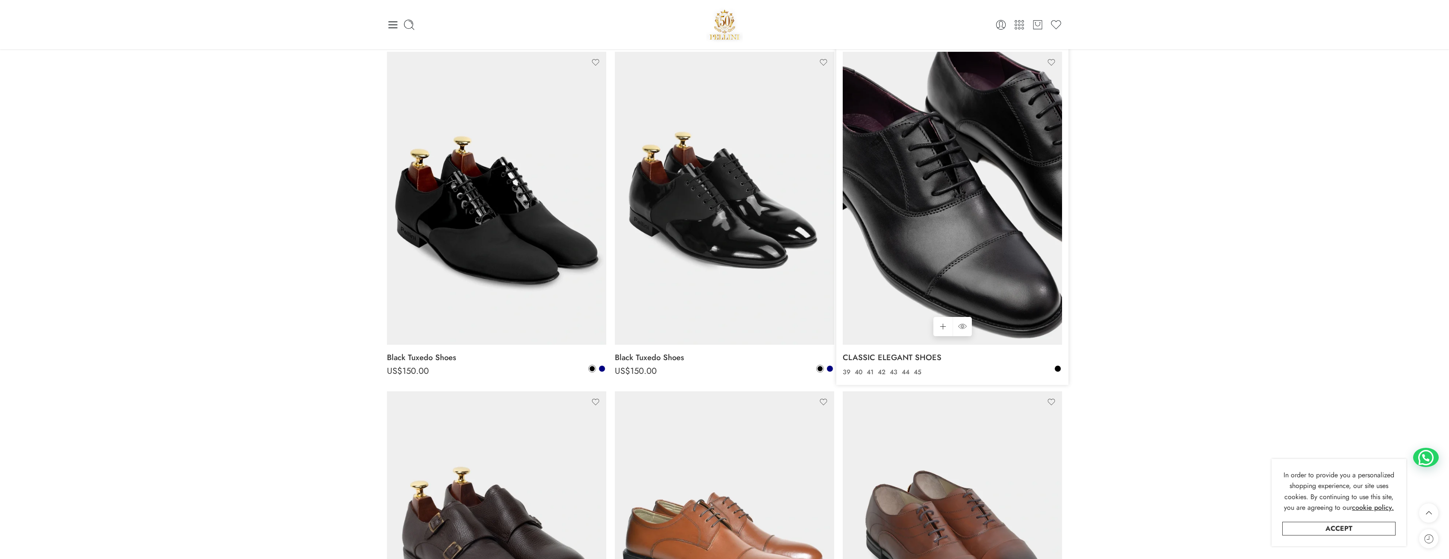 Image resolution: width=1449 pixels, height=559 pixels. I want to click on span: In order to provide you a personalized shopping experience, our site uses cookies. By continuing ..., so click(1339, 491).